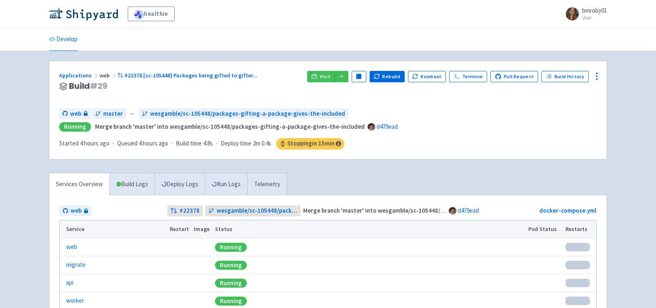 The height and width of the screenshot is (308, 656). Describe the element at coordinates (226, 184) in the screenshot. I see `a: Run Logs` at that location.